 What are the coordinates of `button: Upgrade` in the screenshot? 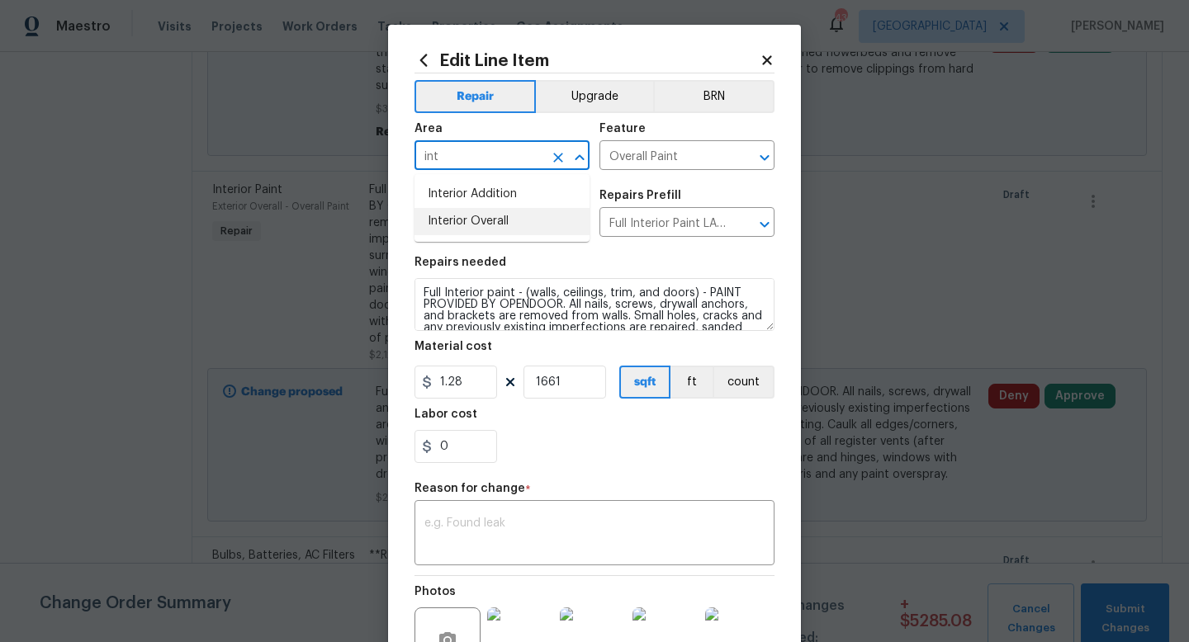 It's located at (594, 97).